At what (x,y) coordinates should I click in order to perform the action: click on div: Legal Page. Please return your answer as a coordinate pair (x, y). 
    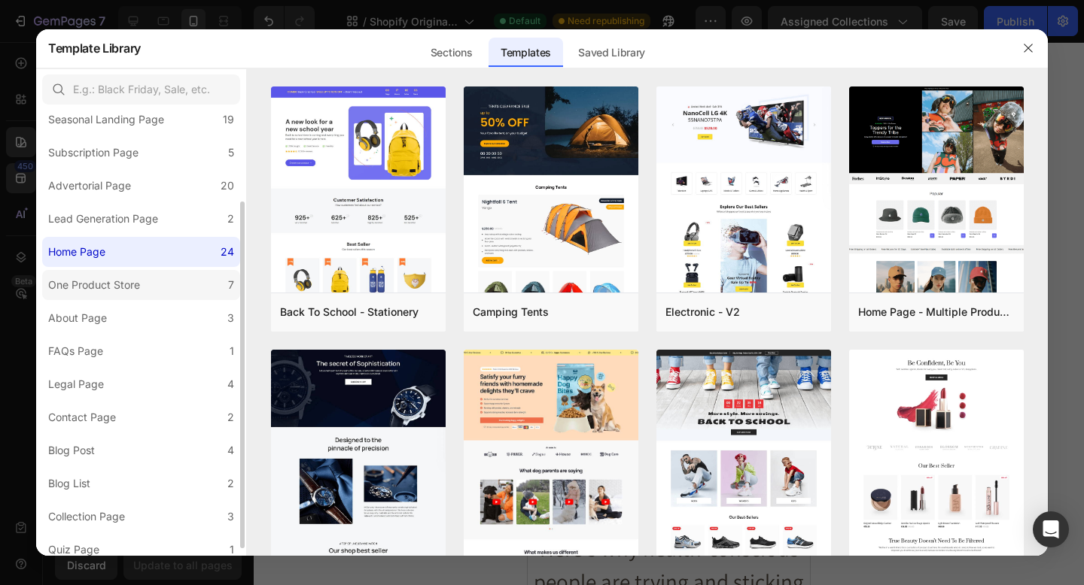
    Looking at the image, I should click on (76, 385).